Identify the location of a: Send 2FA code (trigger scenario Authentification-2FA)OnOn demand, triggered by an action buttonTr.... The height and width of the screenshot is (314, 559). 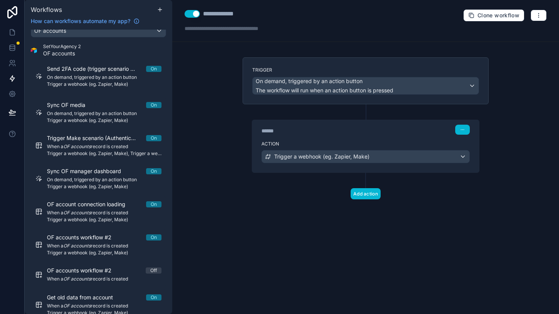
(98, 76).